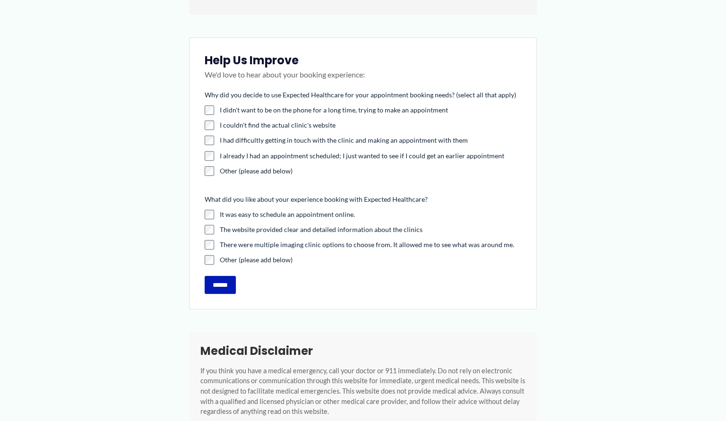  I want to click on label: I had difficultly getting in touch with the clinic and making an appointment with them, so click(371, 140).